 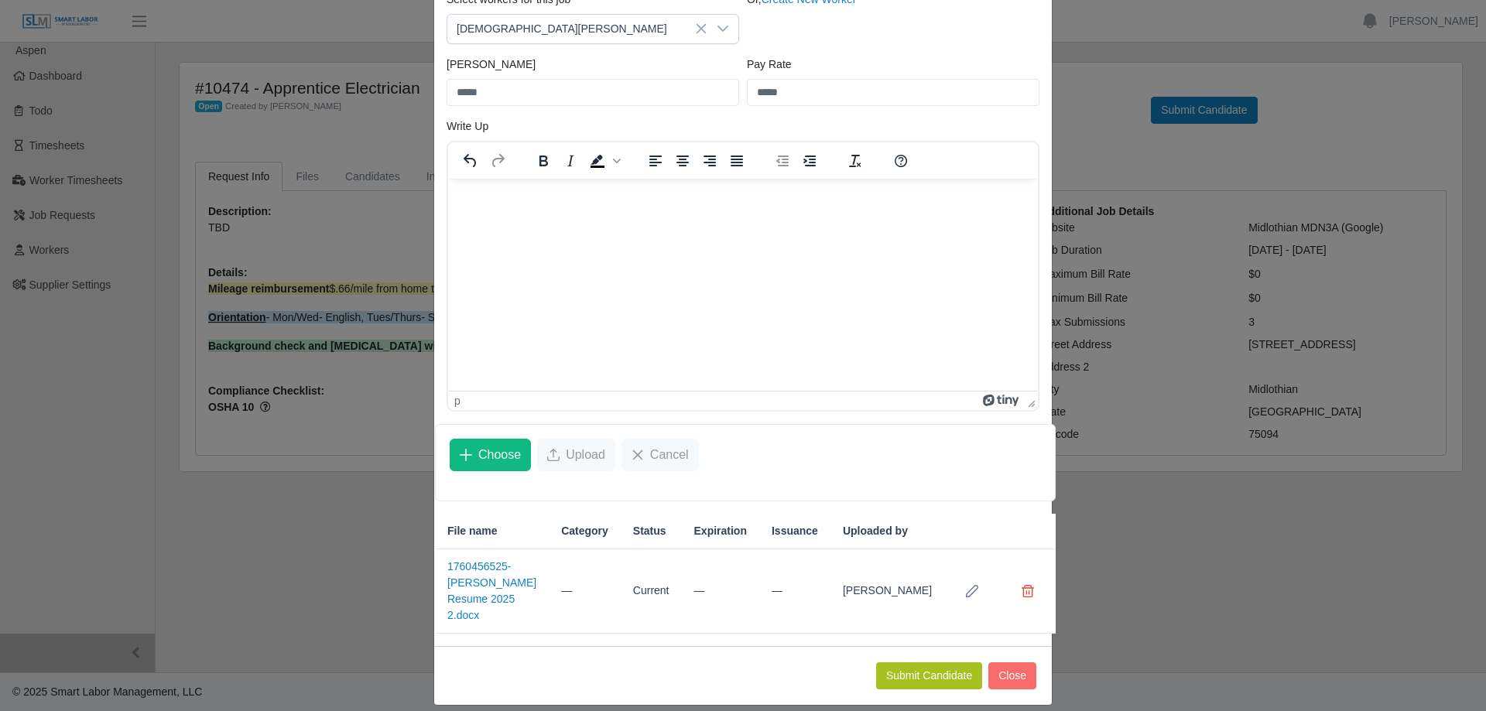 I want to click on button: Increase indent, so click(x=810, y=161).